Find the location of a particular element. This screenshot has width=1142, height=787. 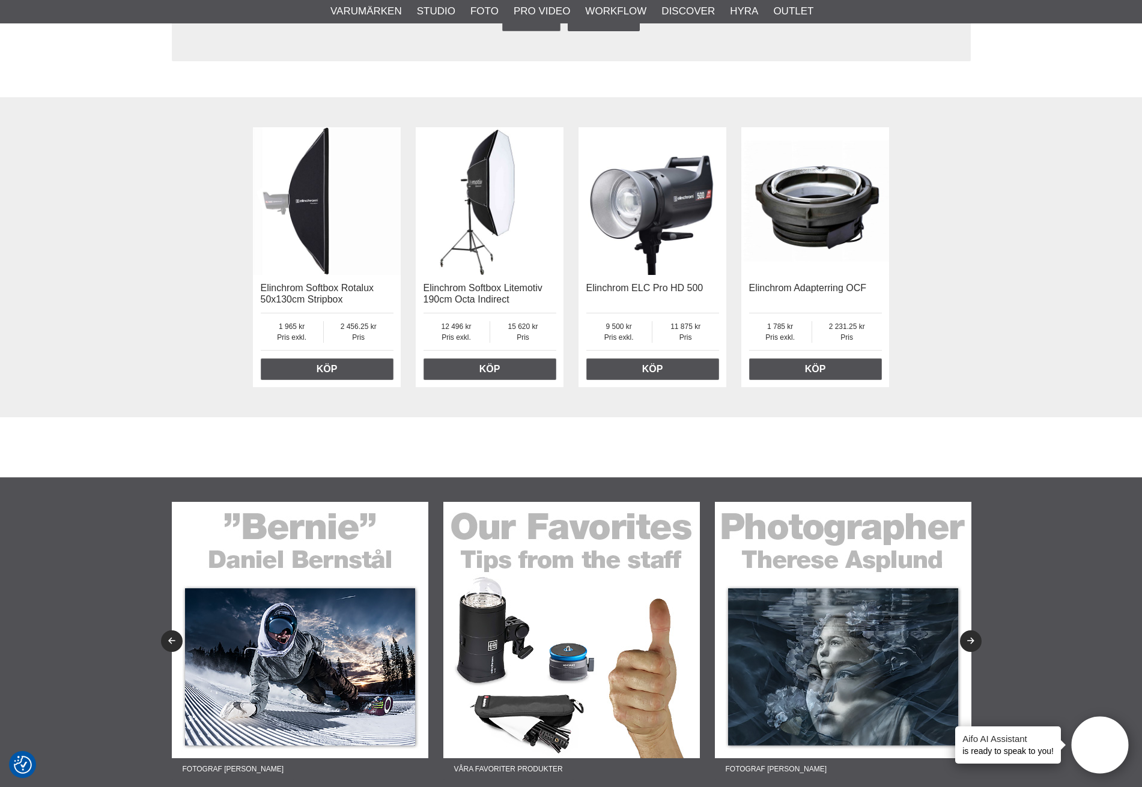

a: Outlet is located at coordinates (793, 11).